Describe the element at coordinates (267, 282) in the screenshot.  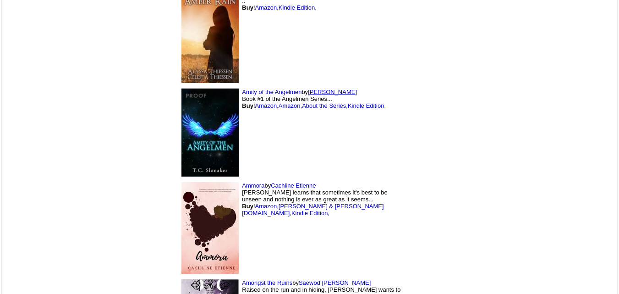
I see `a: Amongst the Ruins` at that location.